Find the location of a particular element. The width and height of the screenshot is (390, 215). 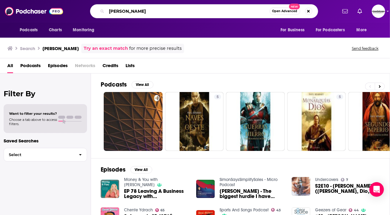

span: Choose a tab above to access filters. is located at coordinates (33, 122).